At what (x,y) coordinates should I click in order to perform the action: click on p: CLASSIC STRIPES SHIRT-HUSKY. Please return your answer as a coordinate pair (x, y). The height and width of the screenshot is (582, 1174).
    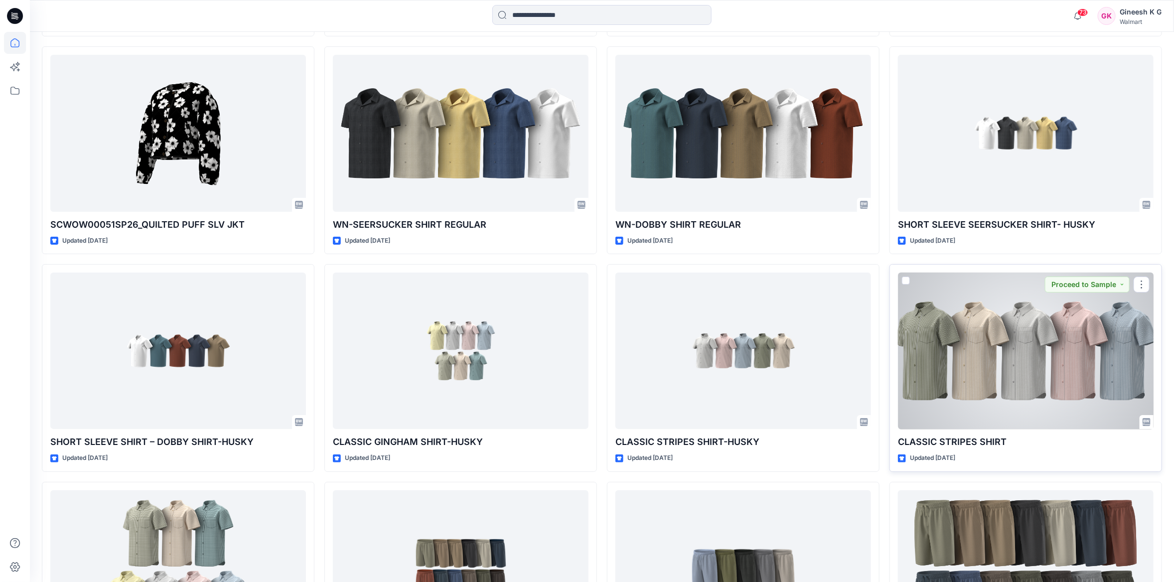
    Looking at the image, I should click on (743, 442).